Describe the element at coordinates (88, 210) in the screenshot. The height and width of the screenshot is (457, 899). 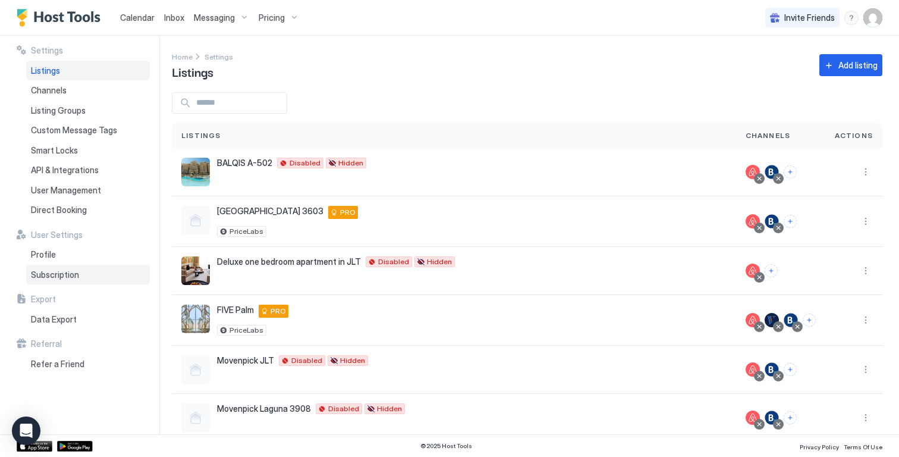
I see `a: Direct Booking` at that location.